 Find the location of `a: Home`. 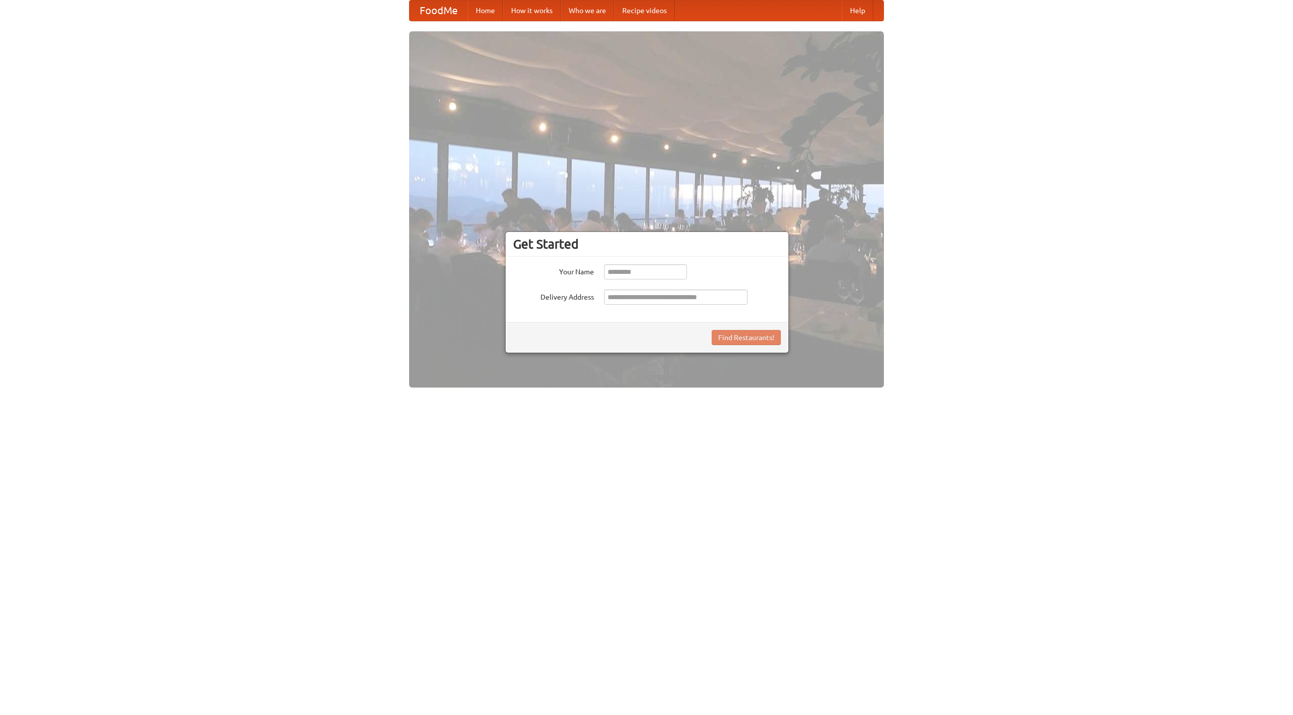

a: Home is located at coordinates (485, 11).